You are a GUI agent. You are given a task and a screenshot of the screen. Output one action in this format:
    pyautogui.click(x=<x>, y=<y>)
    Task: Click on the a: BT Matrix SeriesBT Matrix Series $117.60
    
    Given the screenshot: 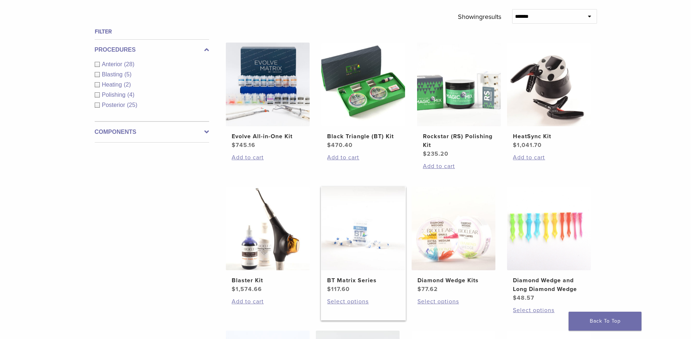 What is the action you would take?
    pyautogui.click(x=363, y=240)
    